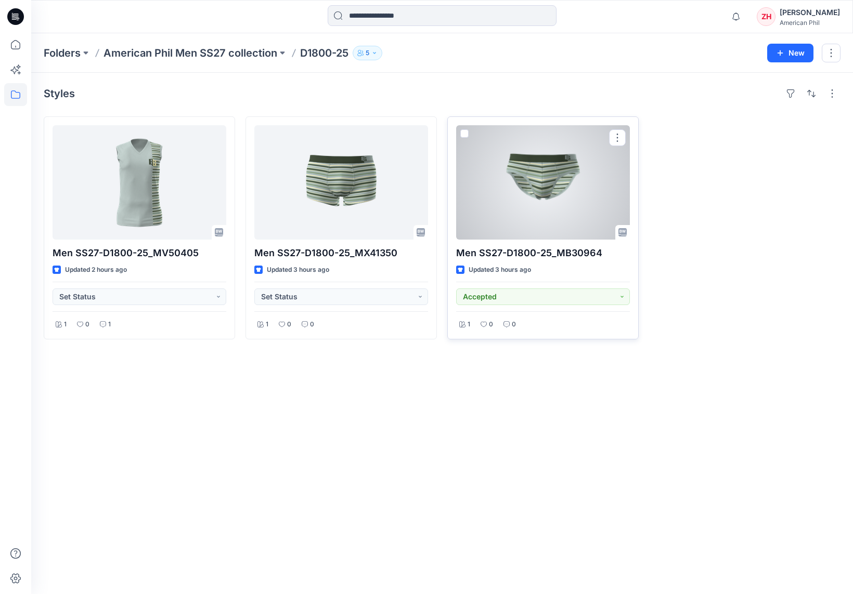 The image size is (853, 594). What do you see at coordinates (341, 182) in the screenshot?
I see `a: Men SS27-D1800-25_MX41350` at bounding box center [341, 182].